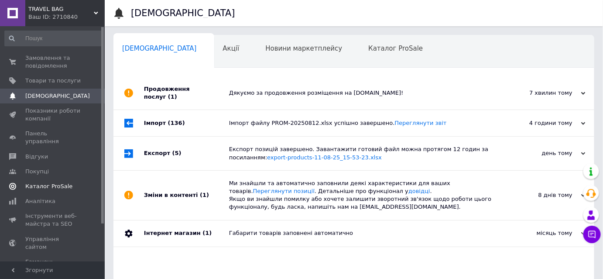 The height and width of the screenshot is (279, 603). What do you see at coordinates (40, 201) in the screenshot?
I see `span: Аналітика` at bounding box center [40, 201].